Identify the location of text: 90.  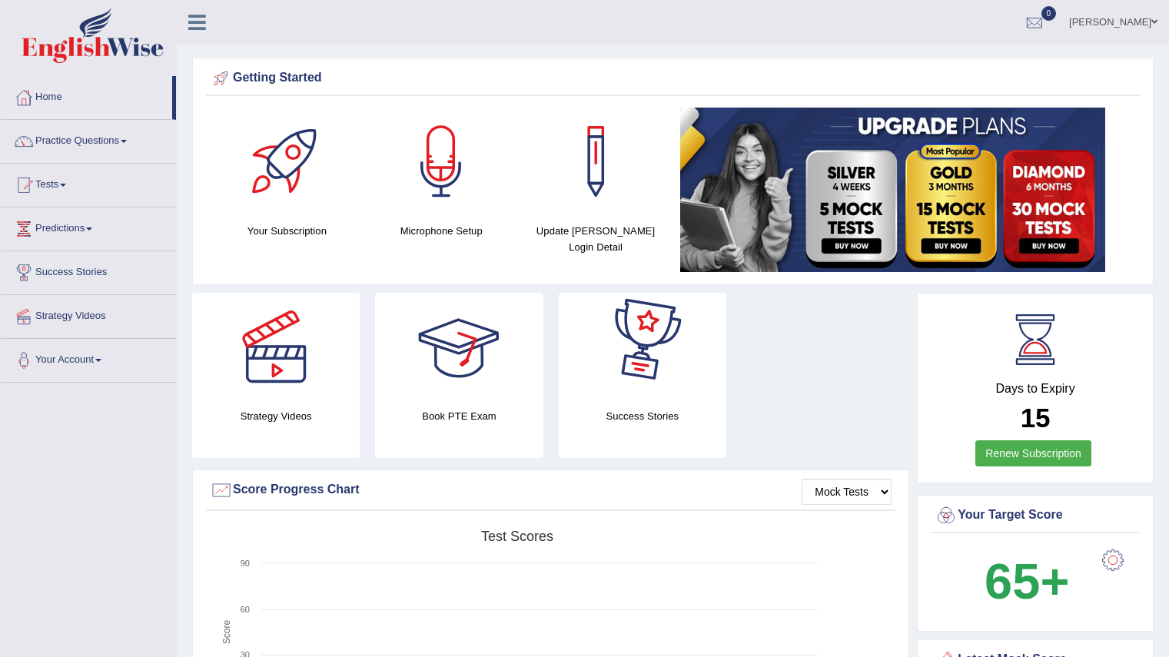
(245, 563).